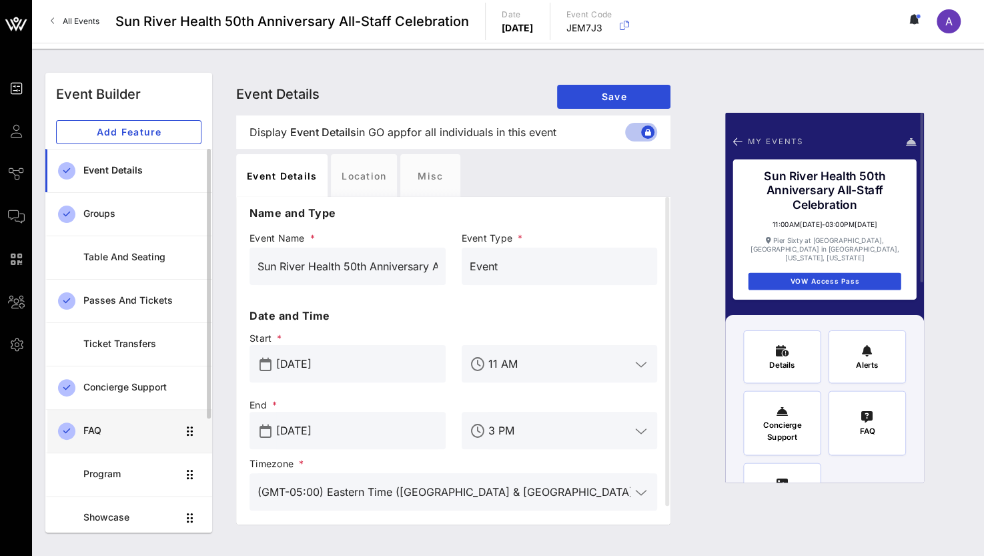  I want to click on div: Event Builder, so click(98, 94).